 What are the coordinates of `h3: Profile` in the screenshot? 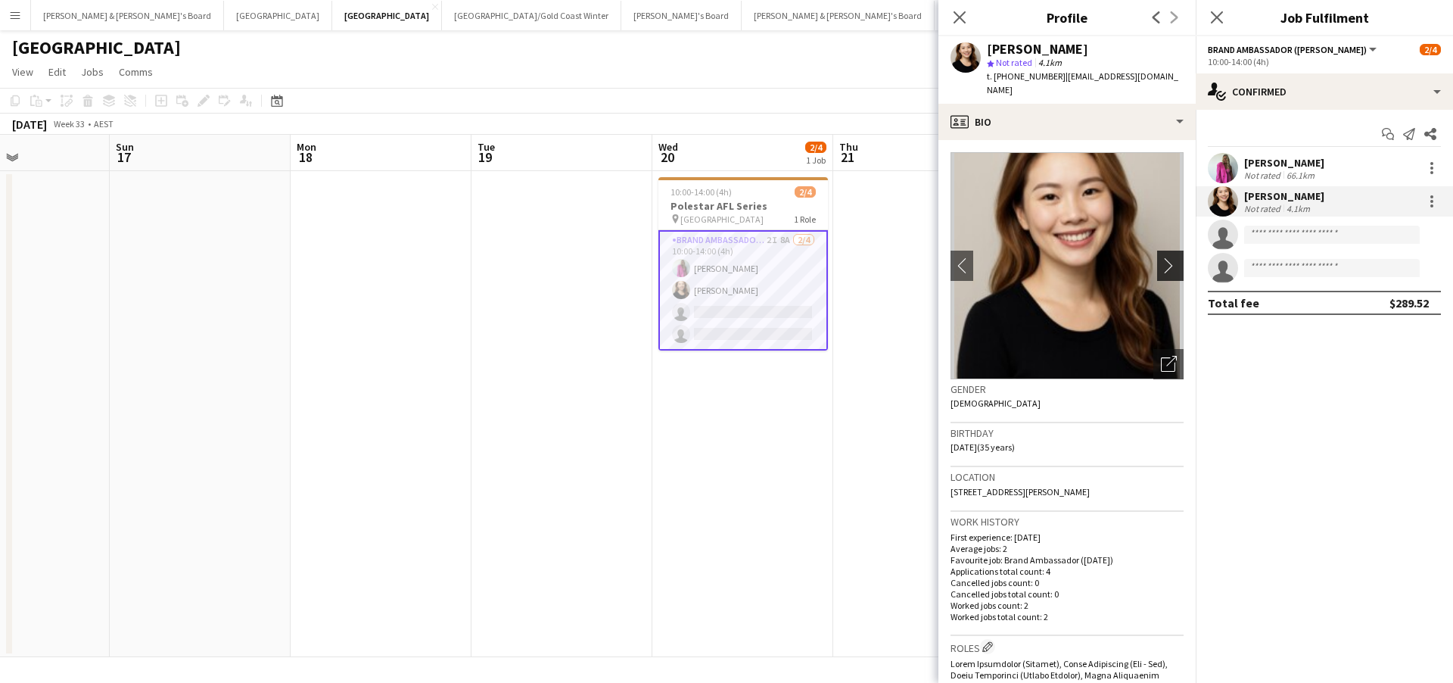 It's located at (1067, 17).